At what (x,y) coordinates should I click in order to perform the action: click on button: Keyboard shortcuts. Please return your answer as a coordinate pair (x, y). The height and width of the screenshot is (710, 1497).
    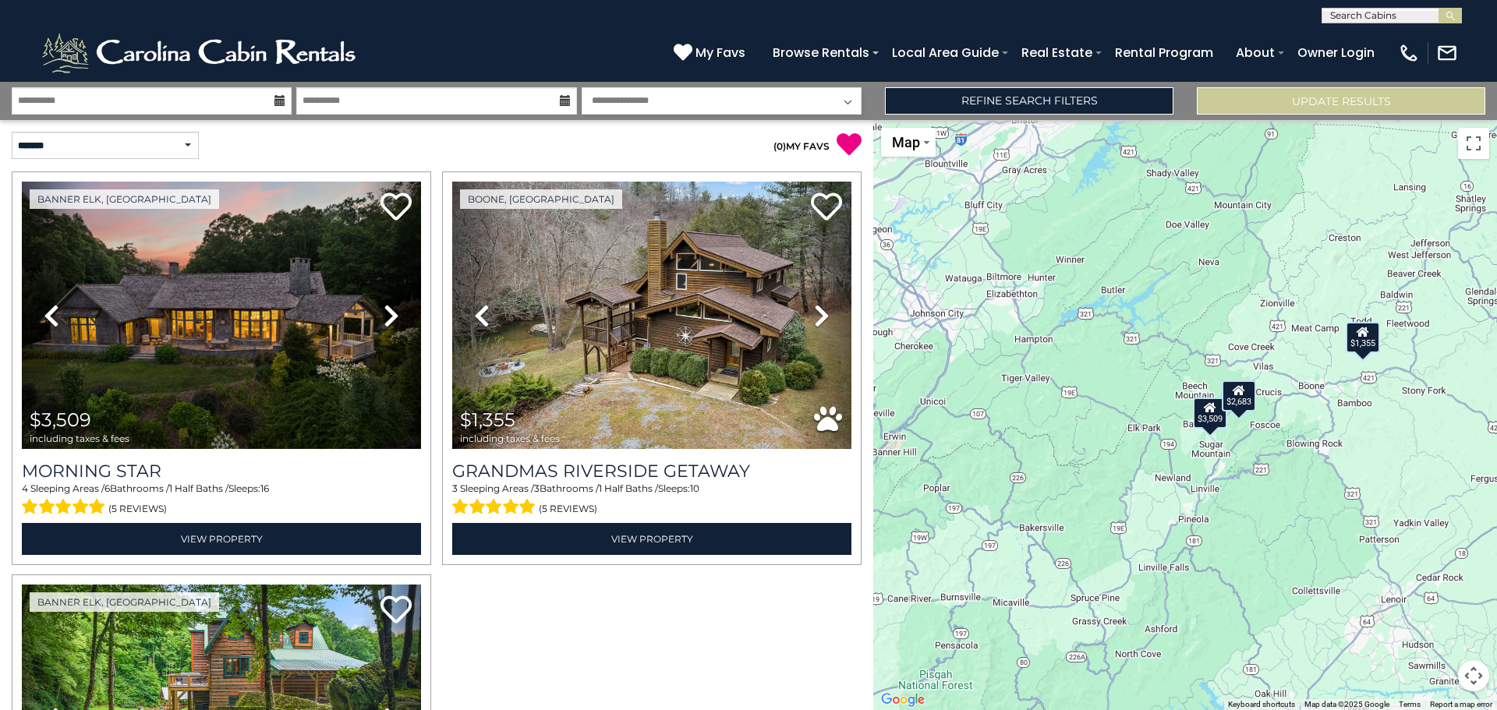
    Looking at the image, I should click on (1262, 705).